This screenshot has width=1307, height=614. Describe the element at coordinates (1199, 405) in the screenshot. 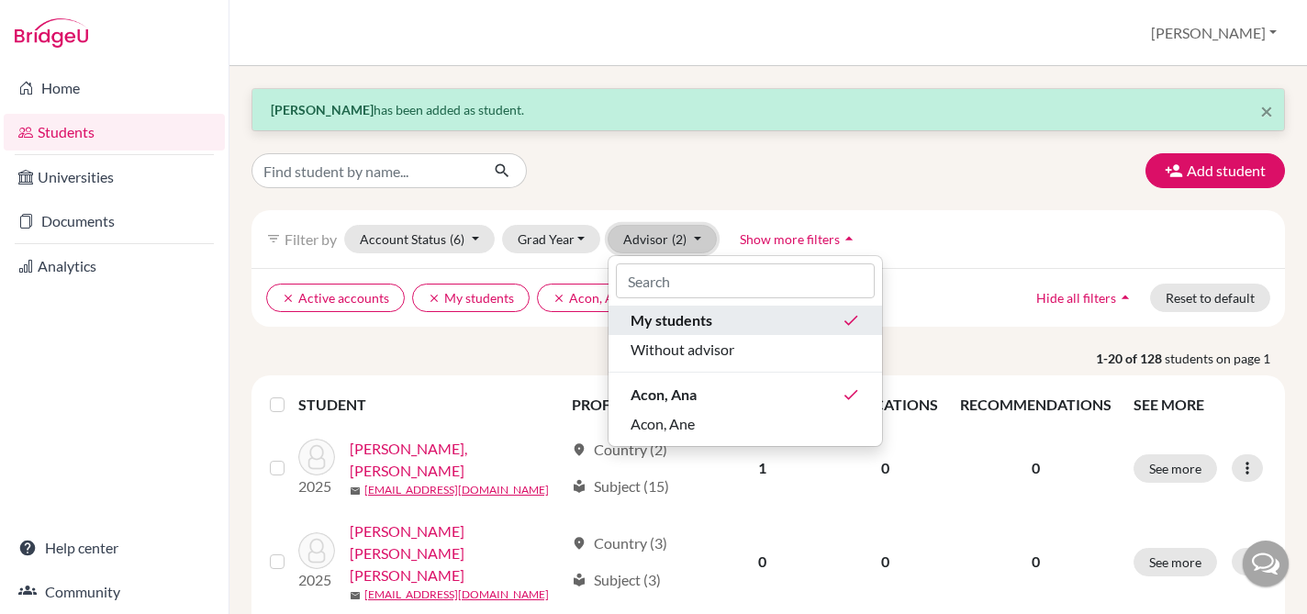

I see `th: SEE MORE` at that location.